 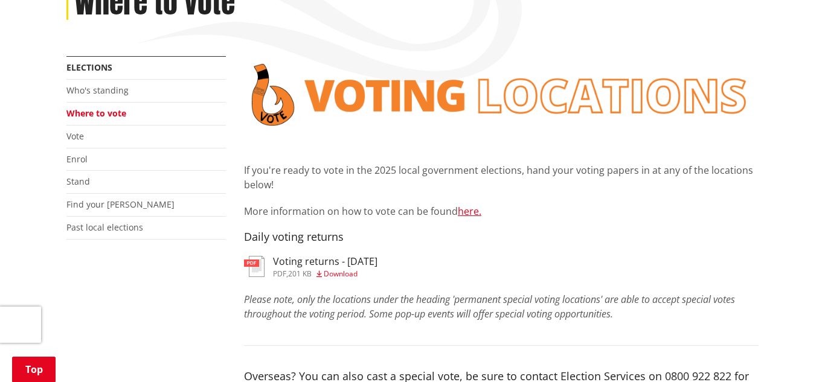 What do you see at coordinates (105, 227) in the screenshot?
I see `a: Past local elections` at bounding box center [105, 227].